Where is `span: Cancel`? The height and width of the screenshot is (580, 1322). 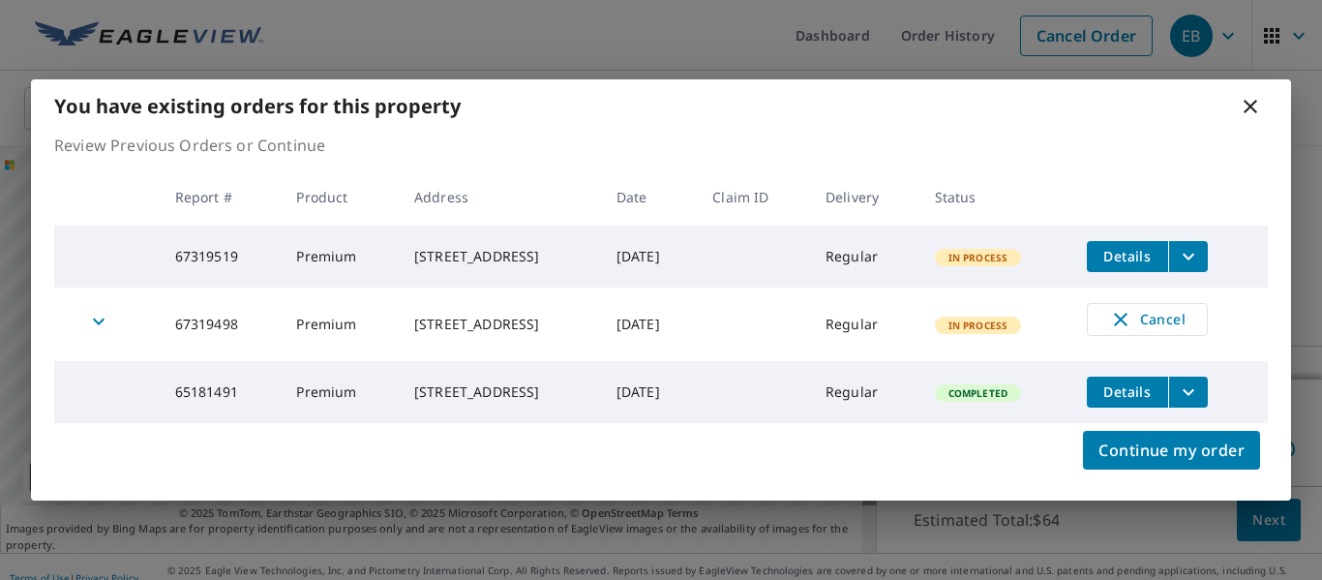 span: Cancel is located at coordinates (1147, 319).